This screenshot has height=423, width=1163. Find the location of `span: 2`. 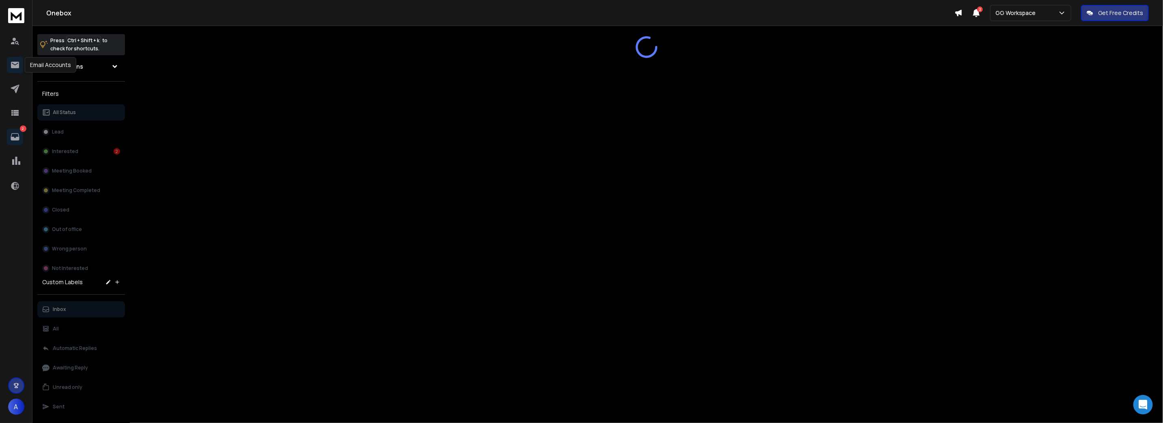

span: 2 is located at coordinates (980, 9).